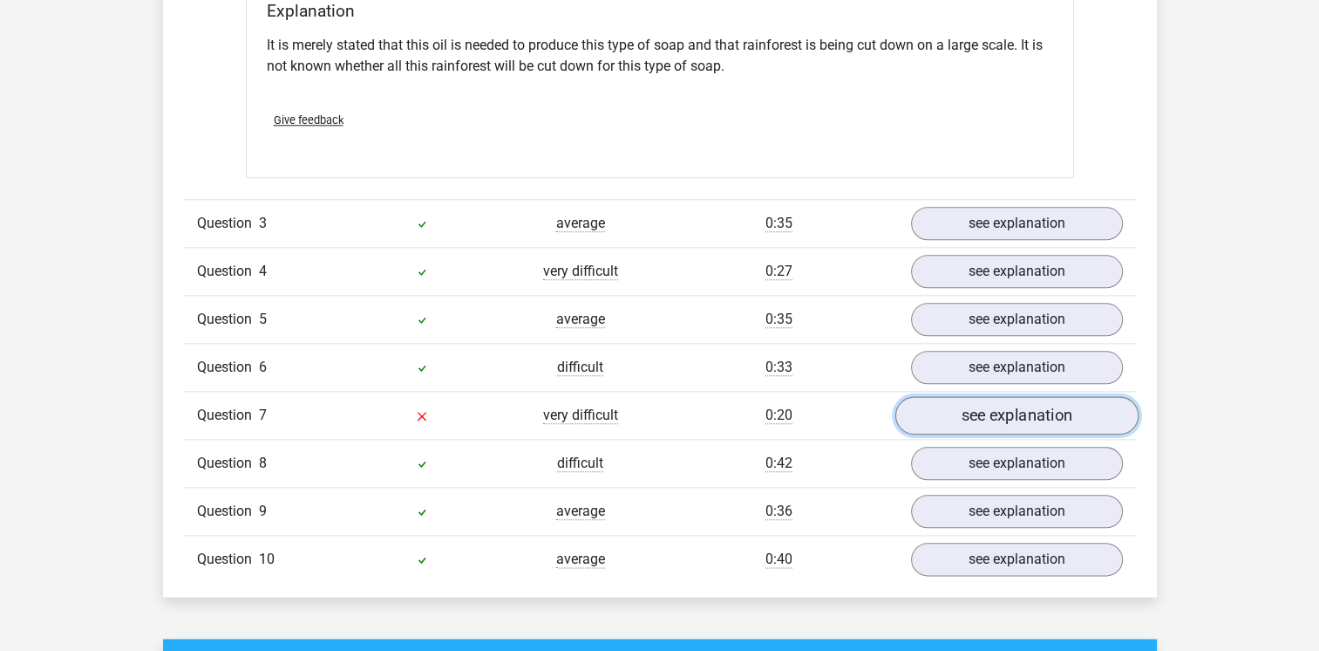 Image resolution: width=1319 pixels, height=651 pixels. I want to click on span: 0:33, so click(779, 367).